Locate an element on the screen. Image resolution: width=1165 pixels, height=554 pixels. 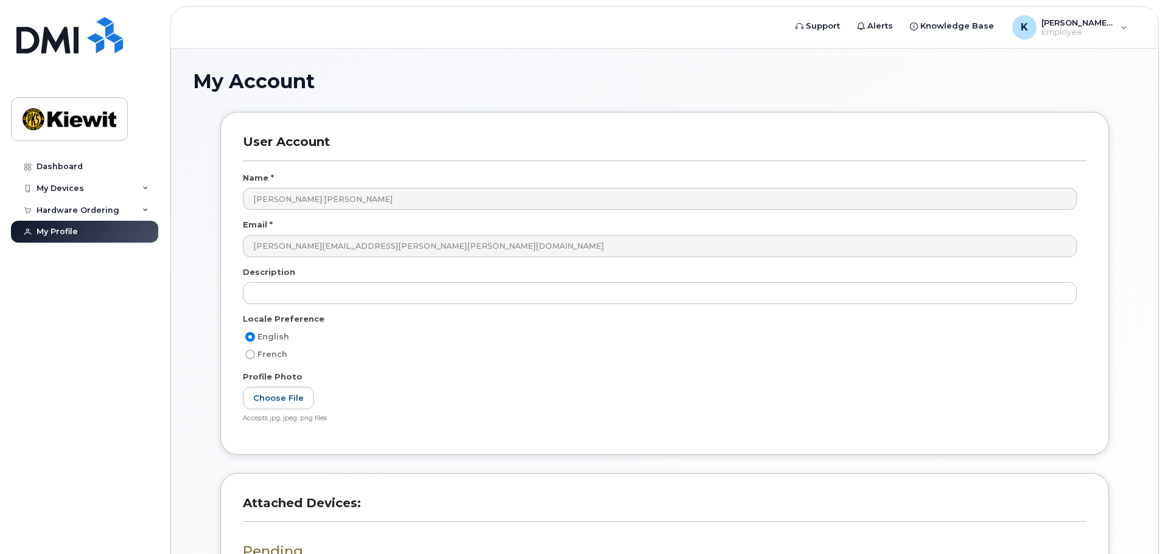
label: Profile Photo is located at coordinates (273, 377).